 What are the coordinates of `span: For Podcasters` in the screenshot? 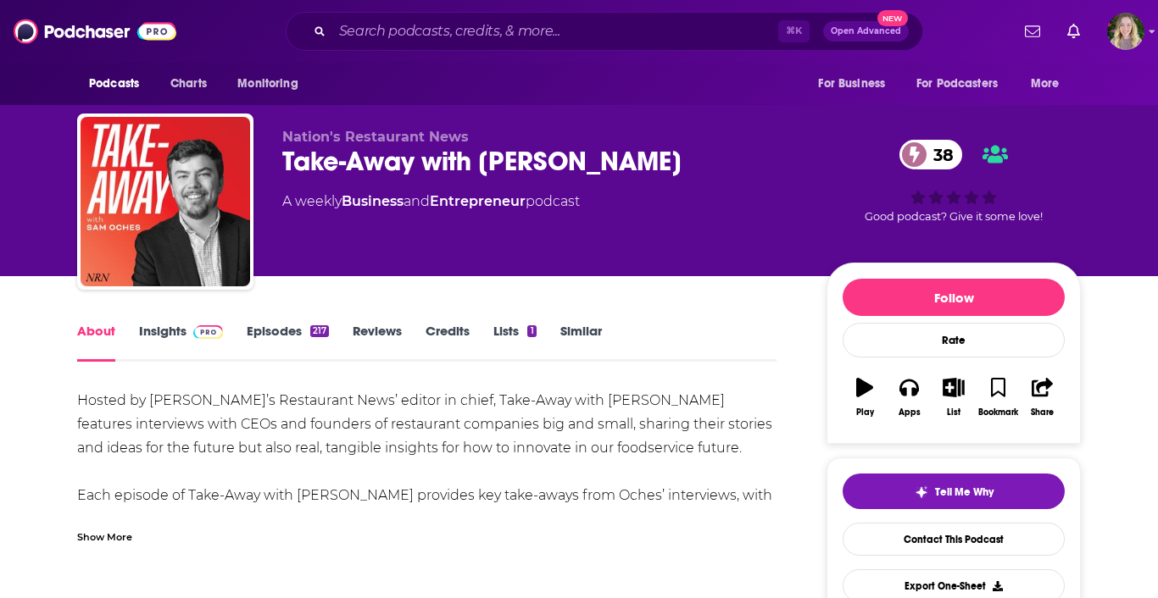 It's located at (957, 84).